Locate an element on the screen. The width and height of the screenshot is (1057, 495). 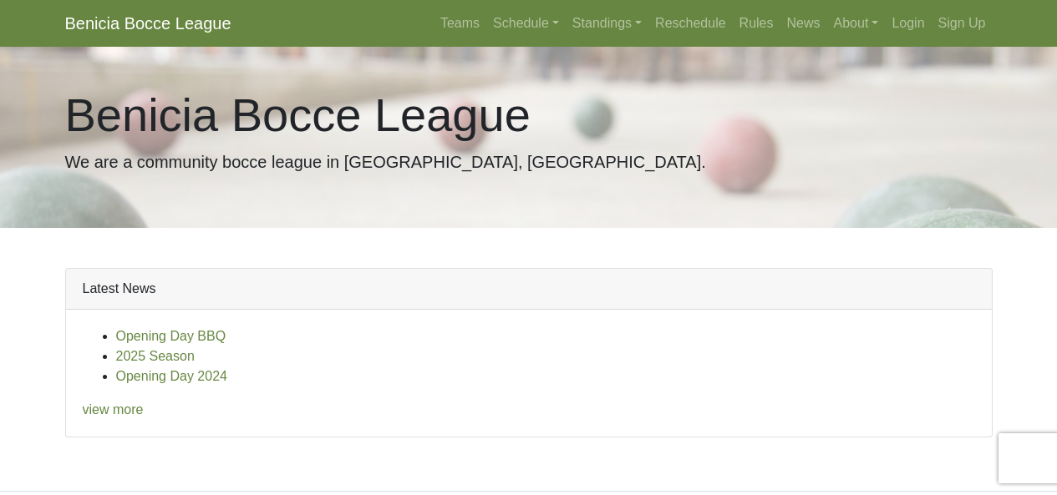
a: view more is located at coordinates (113, 409).